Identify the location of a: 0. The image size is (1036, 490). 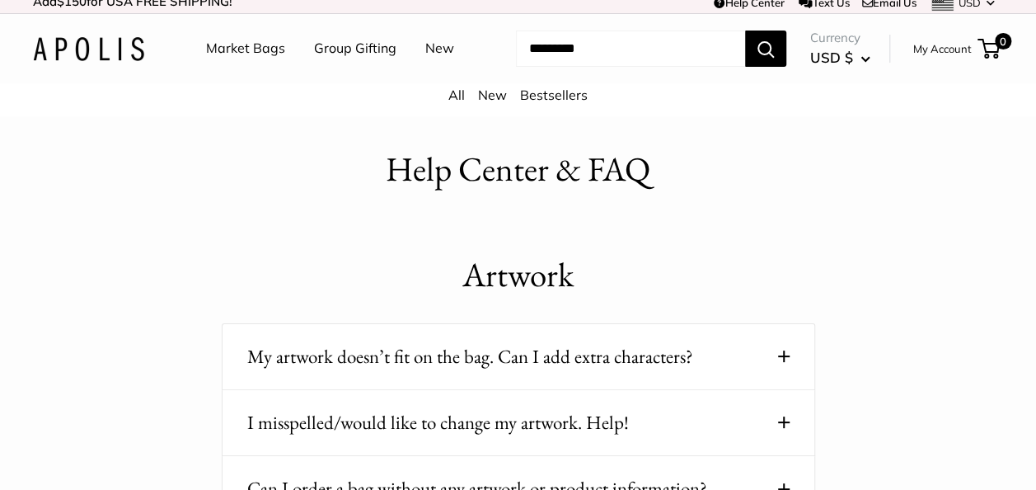
(989, 49).